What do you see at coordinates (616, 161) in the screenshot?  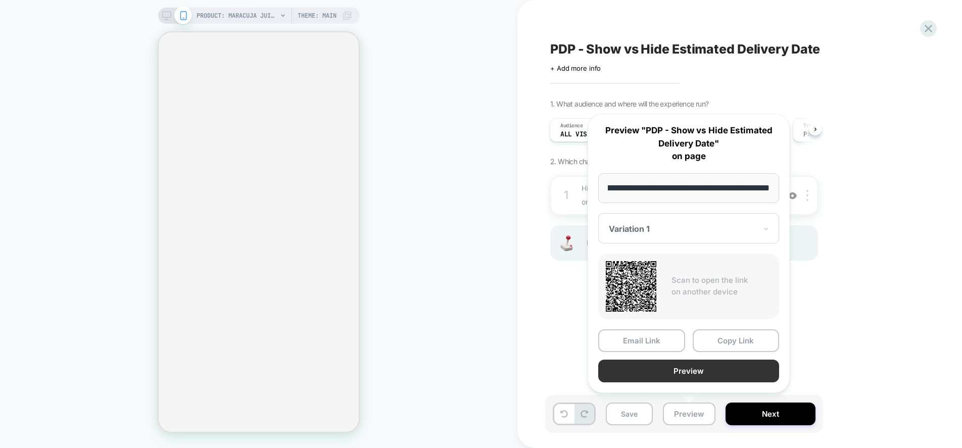 I see `span: 2. Which changes the experience contains?` at bounding box center [616, 161].